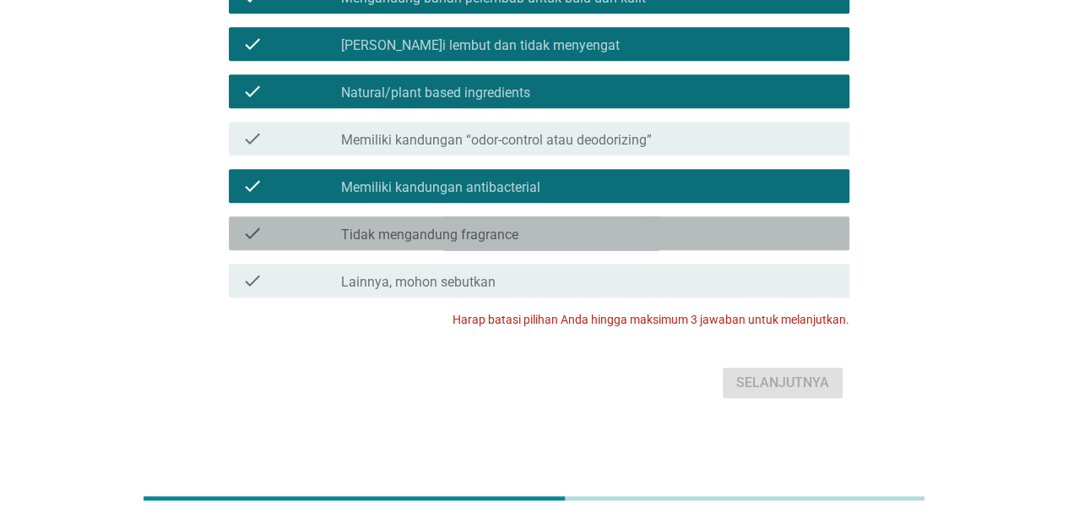 This screenshot has height=519, width=1068. Describe the element at coordinates (436, 93) in the screenshot. I see `label: Natural/plant based ingredients` at that location.